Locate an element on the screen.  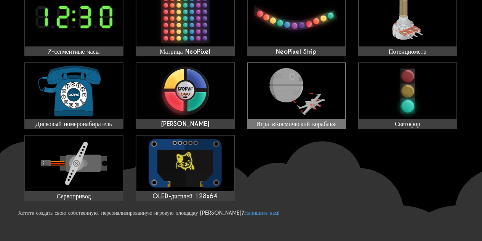
font: NeoPixel Strip is located at coordinates (296, 51).